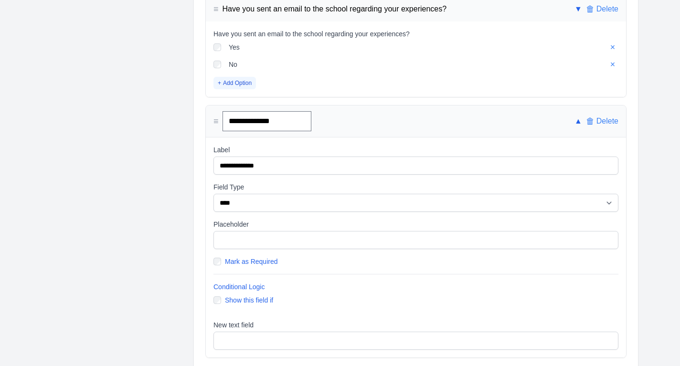 The width and height of the screenshot is (680, 366). Describe the element at coordinates (235, 83) in the screenshot. I see `button: +Add Option` at that location.